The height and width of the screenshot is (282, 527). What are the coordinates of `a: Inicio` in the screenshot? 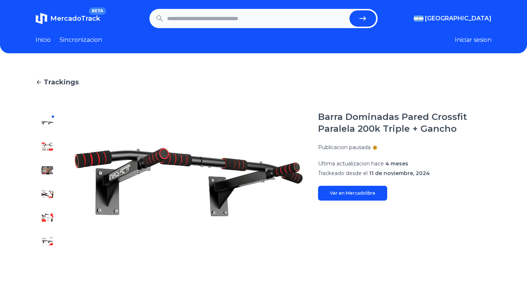 It's located at (43, 40).